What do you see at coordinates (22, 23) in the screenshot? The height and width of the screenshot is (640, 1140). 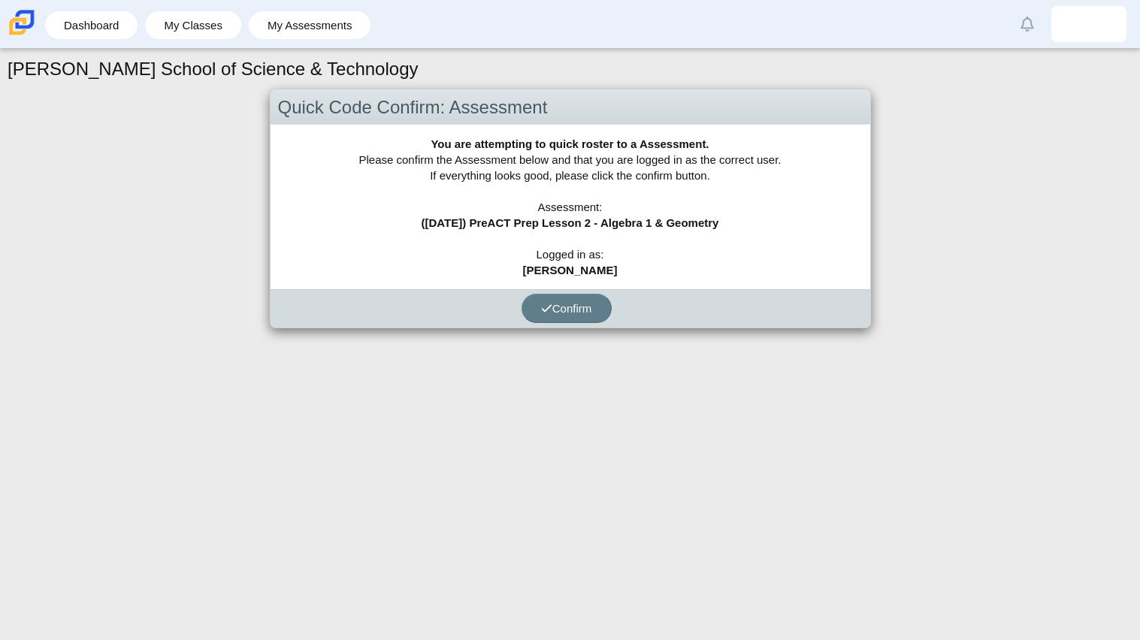 I see `img: Carmen School of Science & Technology` at bounding box center [22, 23].